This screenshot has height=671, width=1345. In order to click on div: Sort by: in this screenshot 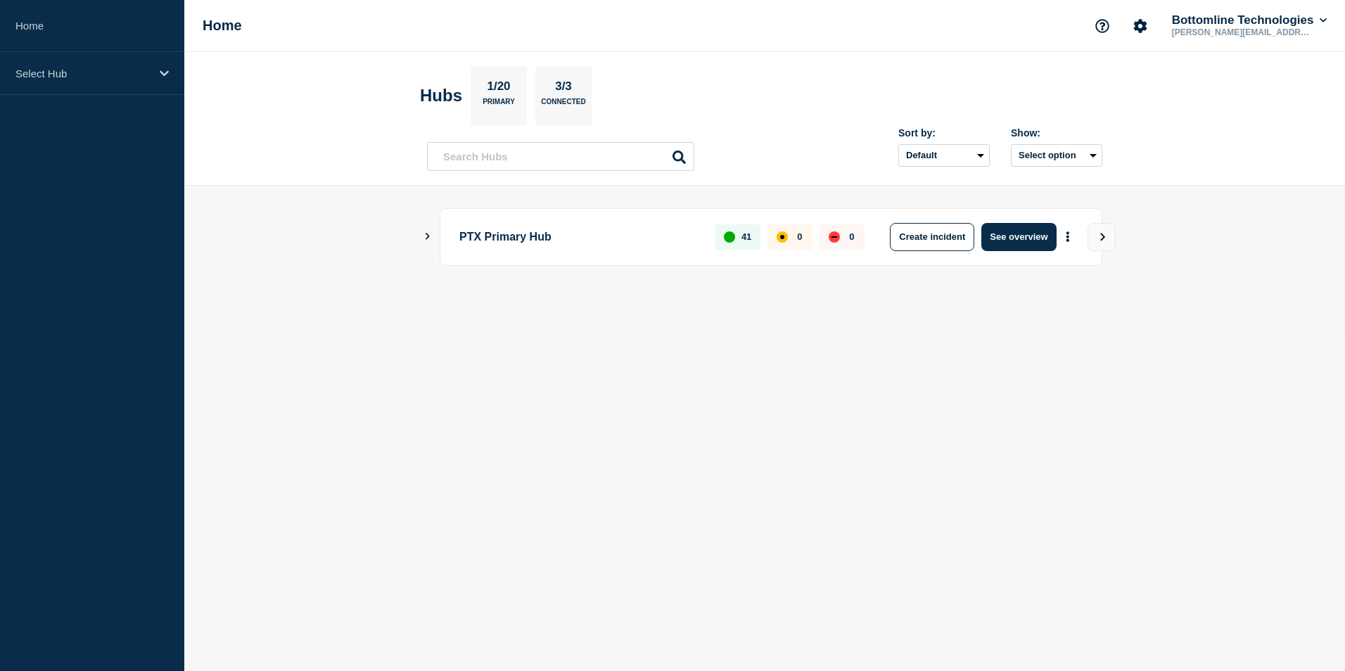, I will do `click(944, 133)`.